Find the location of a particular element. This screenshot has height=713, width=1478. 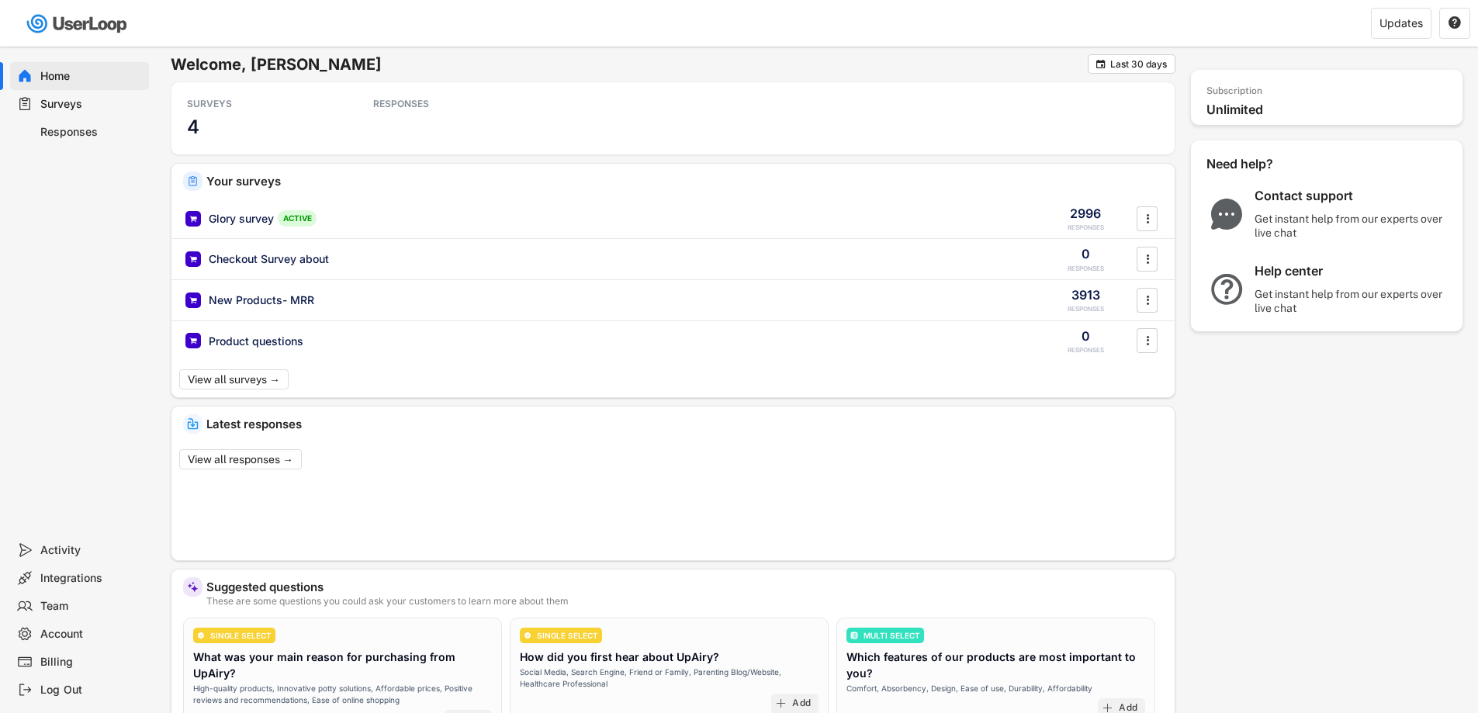

div: New Products- MRR is located at coordinates (261, 300).